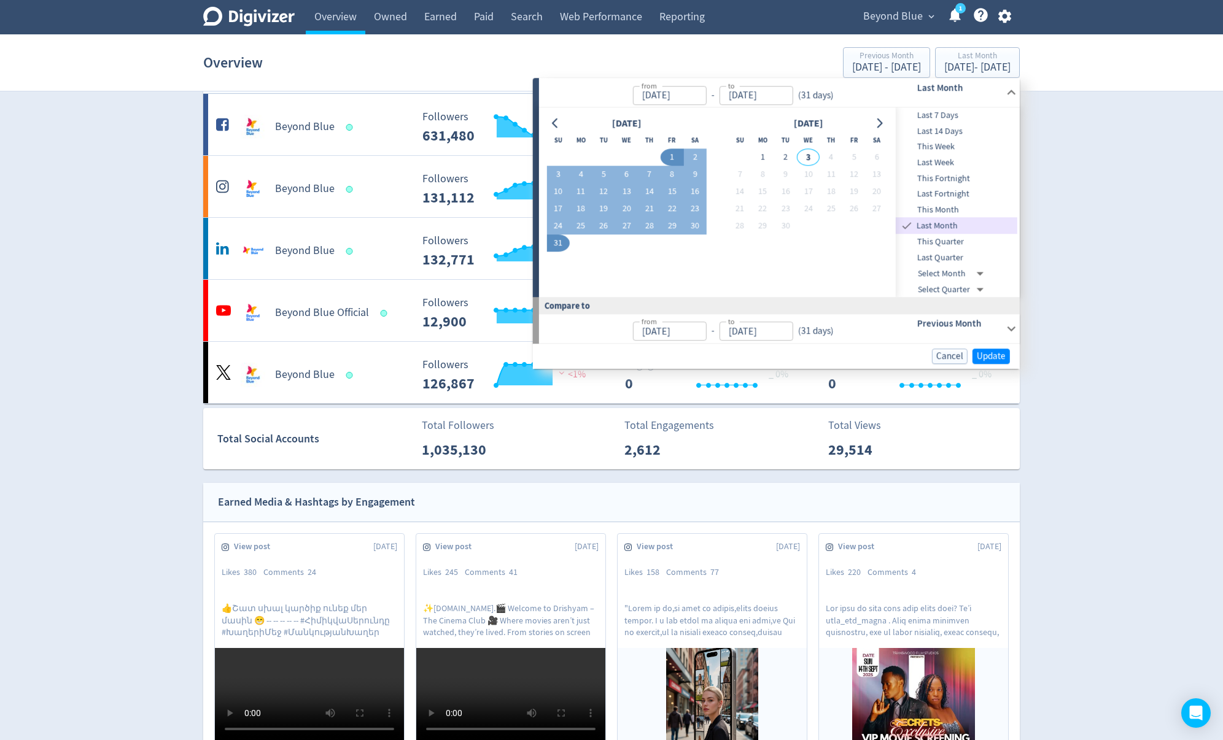  Describe the element at coordinates (694, 158) in the screenshot. I see `button: 2` at that location.